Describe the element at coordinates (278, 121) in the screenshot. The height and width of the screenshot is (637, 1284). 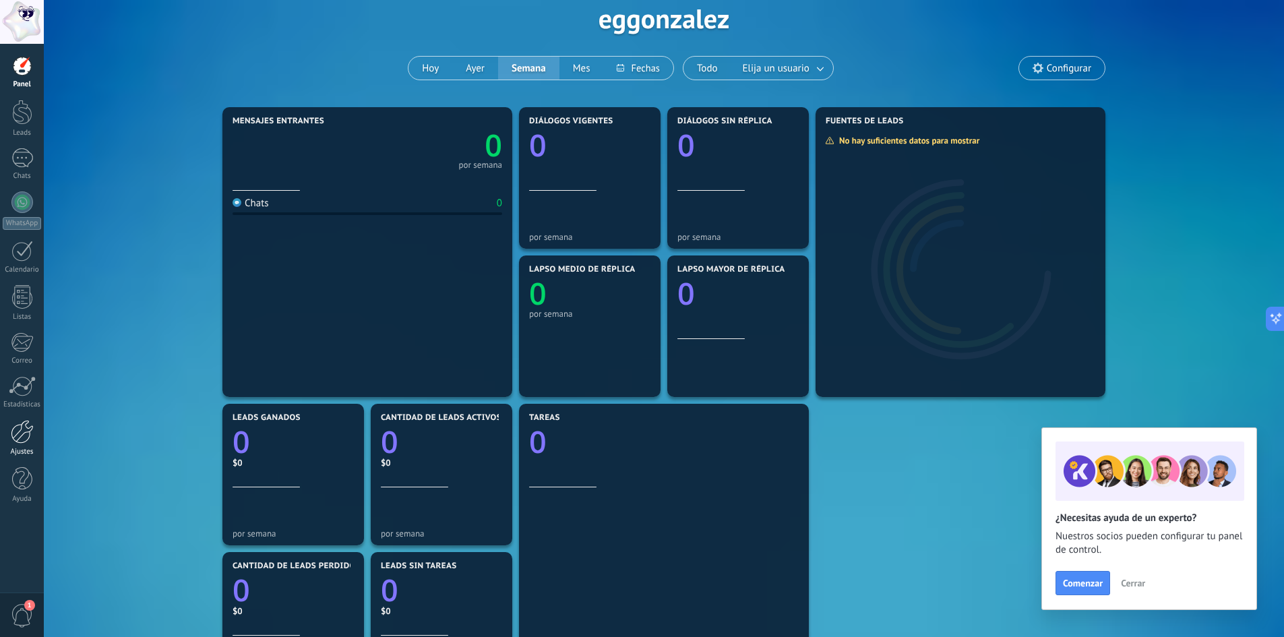
I see `span: Mensajes entrantes` at that location.